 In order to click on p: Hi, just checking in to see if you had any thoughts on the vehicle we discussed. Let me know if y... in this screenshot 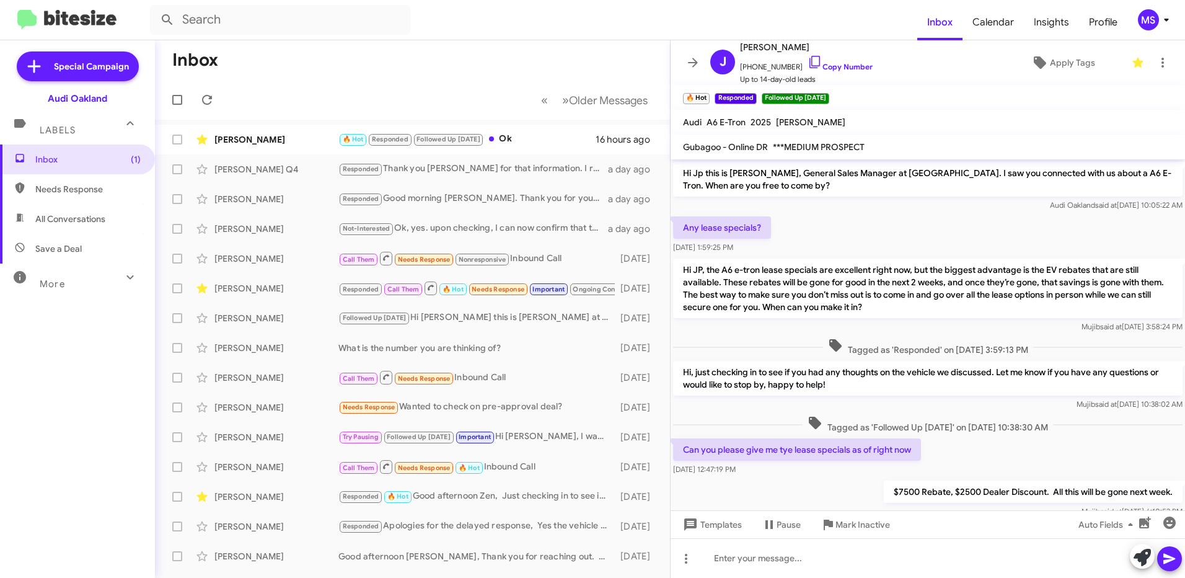, I will do `click(928, 378)`.